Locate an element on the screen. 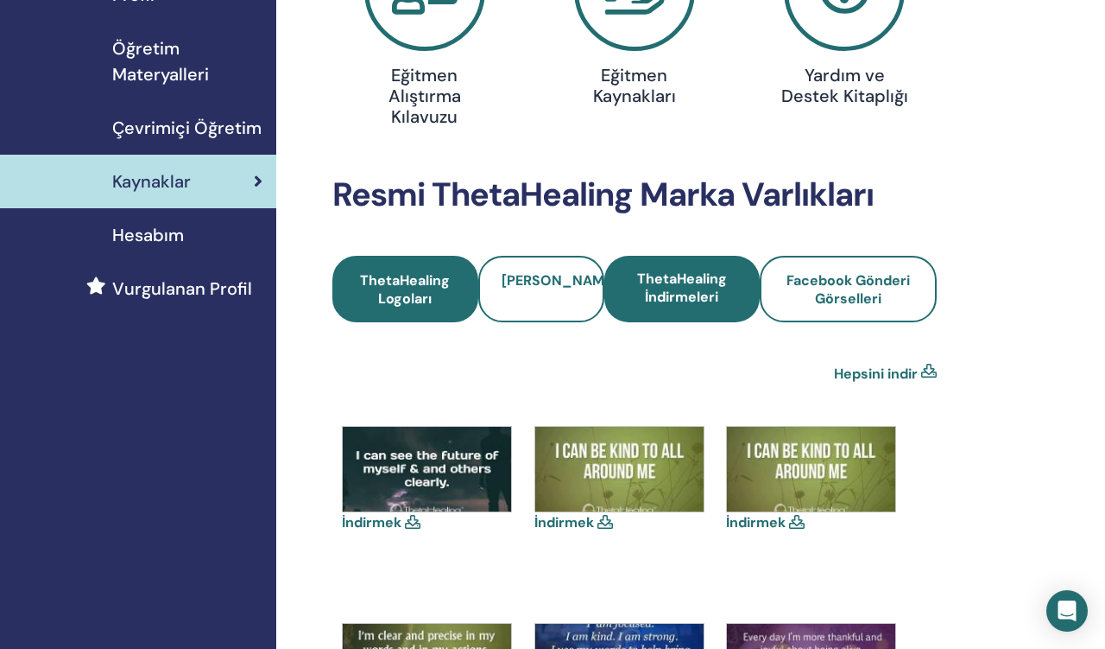  span: Öğretim Materyalleri is located at coordinates (187, 61).